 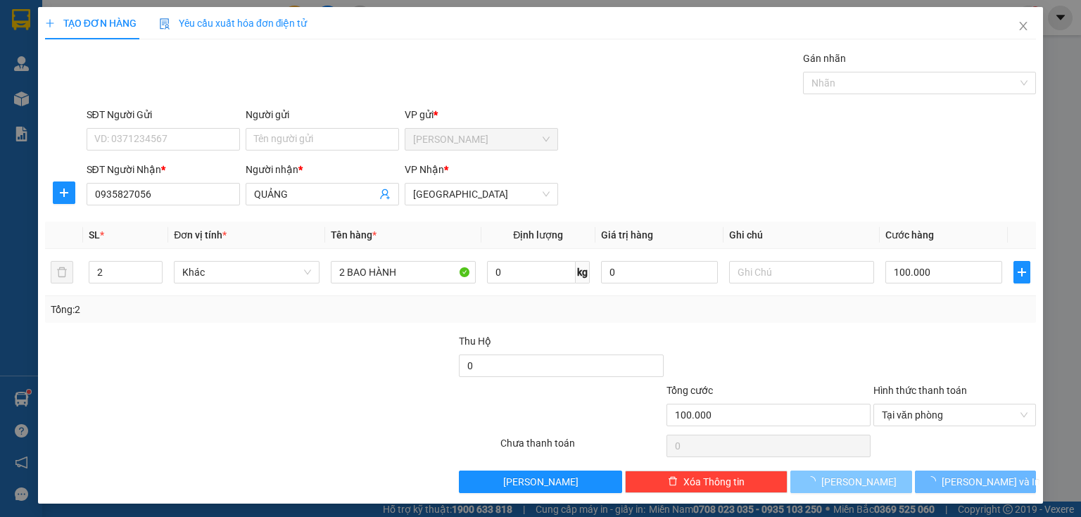 I want to click on span: Xóa Thông tin, so click(x=713, y=482).